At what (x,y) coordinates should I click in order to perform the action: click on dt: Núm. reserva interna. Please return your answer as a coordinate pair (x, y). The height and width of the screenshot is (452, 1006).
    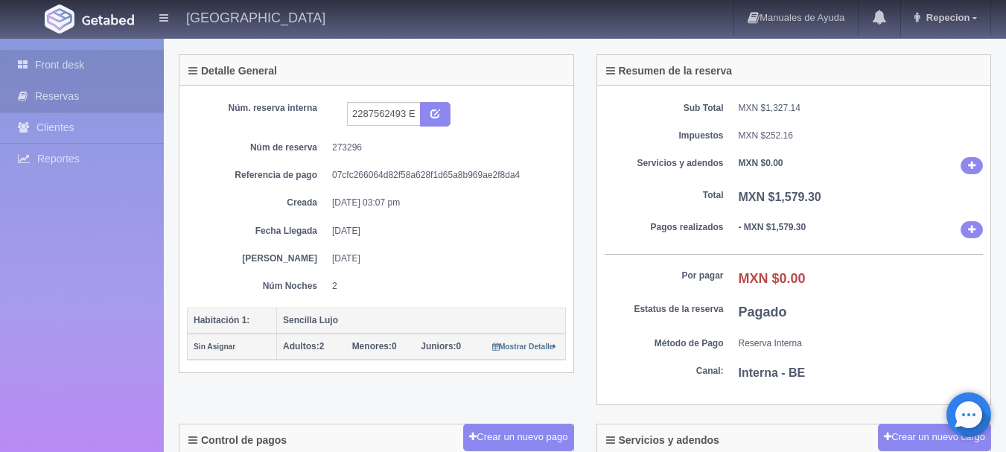
    Looking at the image, I should click on (258, 108).